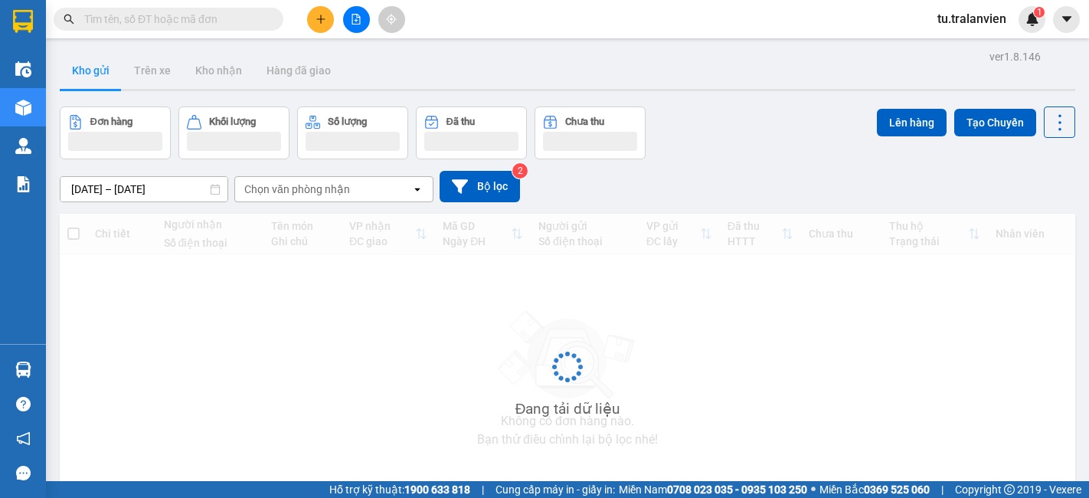 Image resolution: width=1089 pixels, height=498 pixels. I want to click on div: Đã thu, so click(460, 122).